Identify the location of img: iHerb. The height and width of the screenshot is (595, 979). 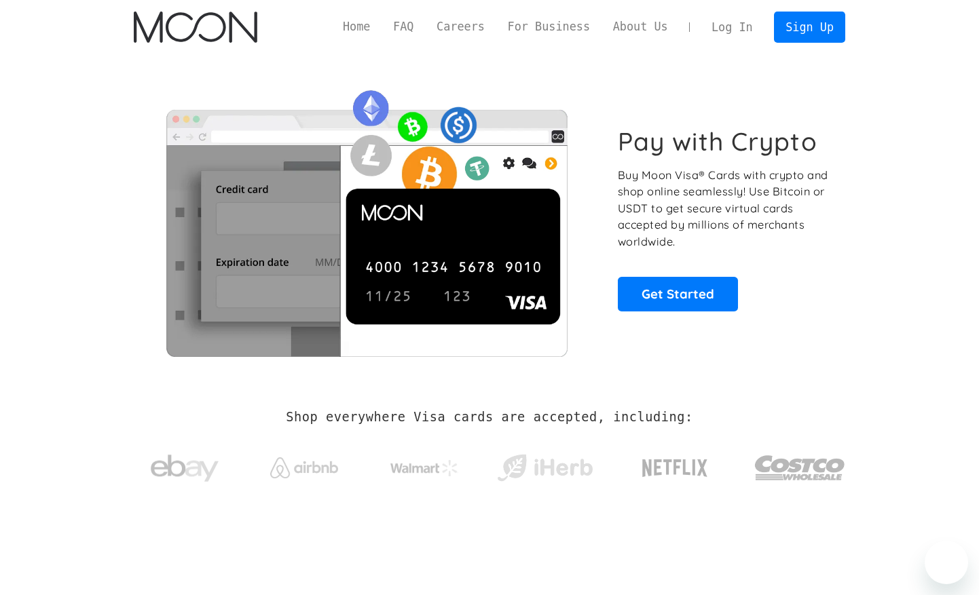
(544, 468).